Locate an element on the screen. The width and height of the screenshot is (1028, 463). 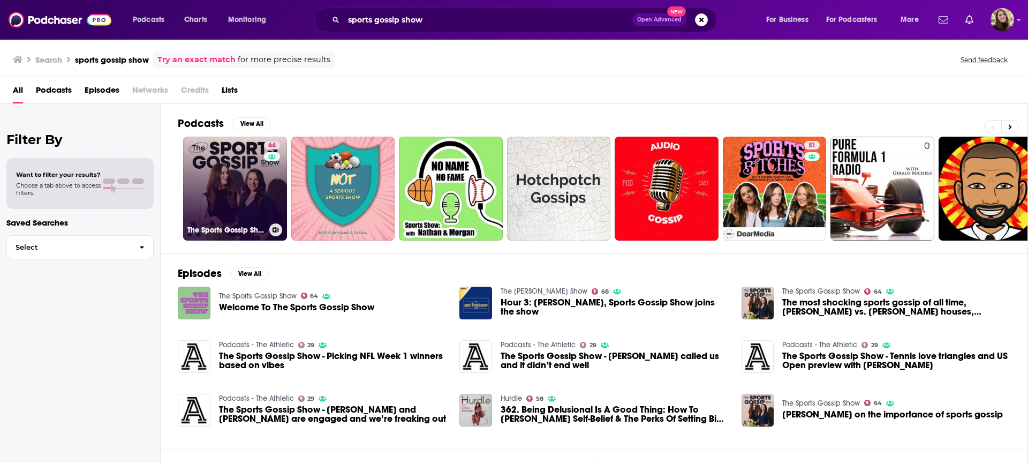
a: Episodes is located at coordinates (102, 92).